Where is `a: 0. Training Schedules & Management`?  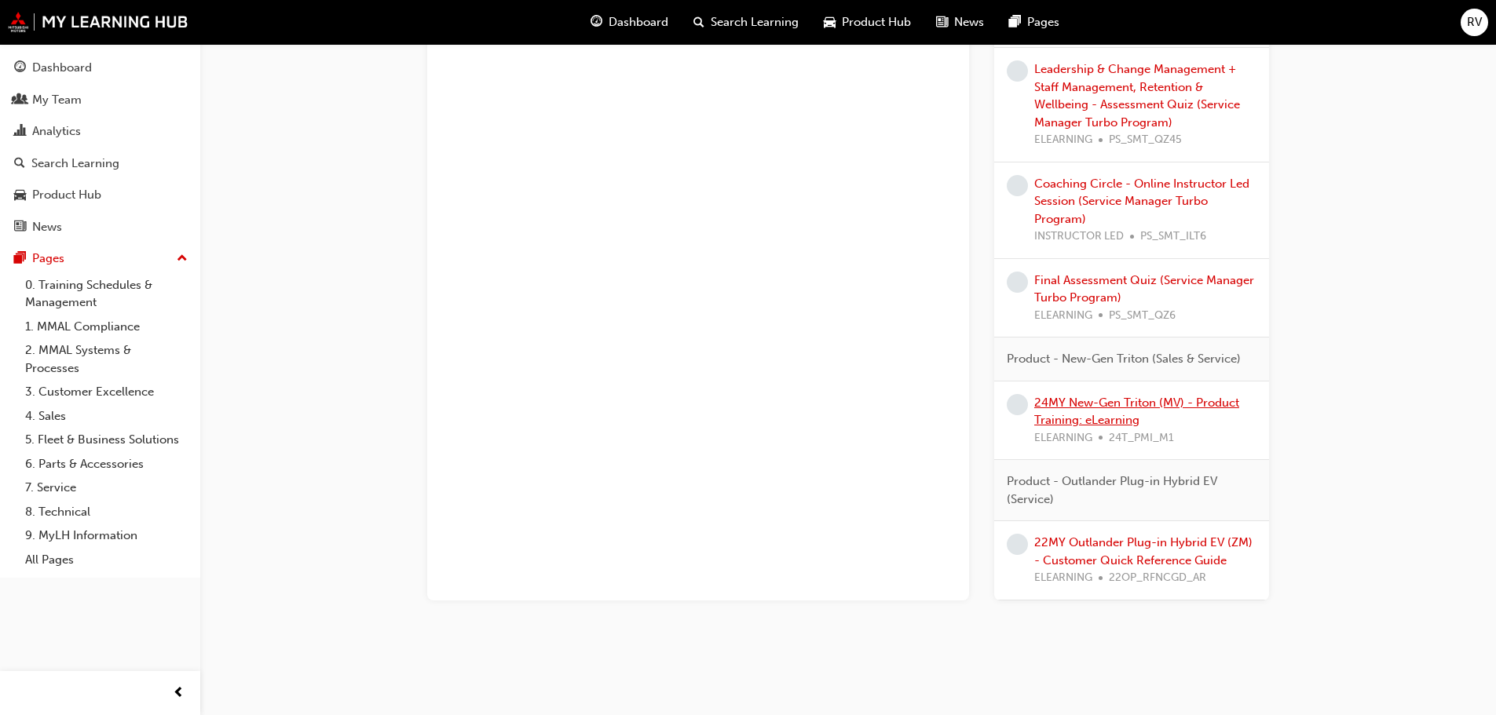
a: 0. Training Schedules & Management is located at coordinates (106, 294).